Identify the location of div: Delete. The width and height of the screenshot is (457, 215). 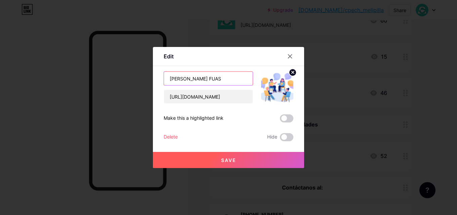
(171, 137).